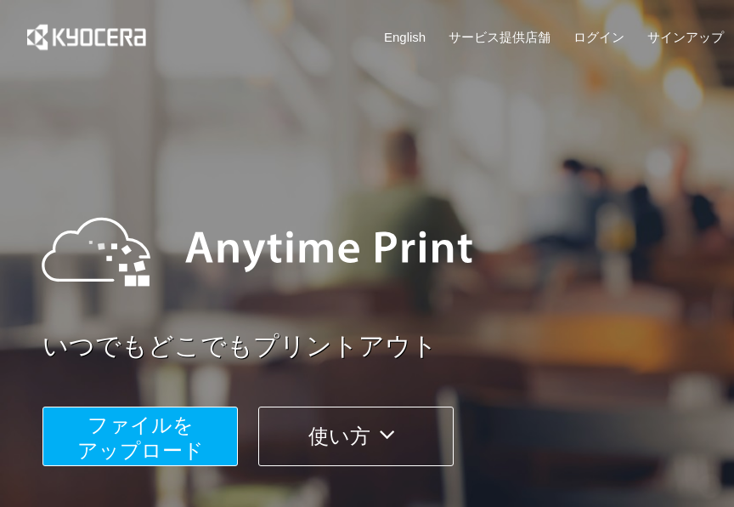  What do you see at coordinates (405, 37) in the screenshot?
I see `a: English` at bounding box center [405, 37].